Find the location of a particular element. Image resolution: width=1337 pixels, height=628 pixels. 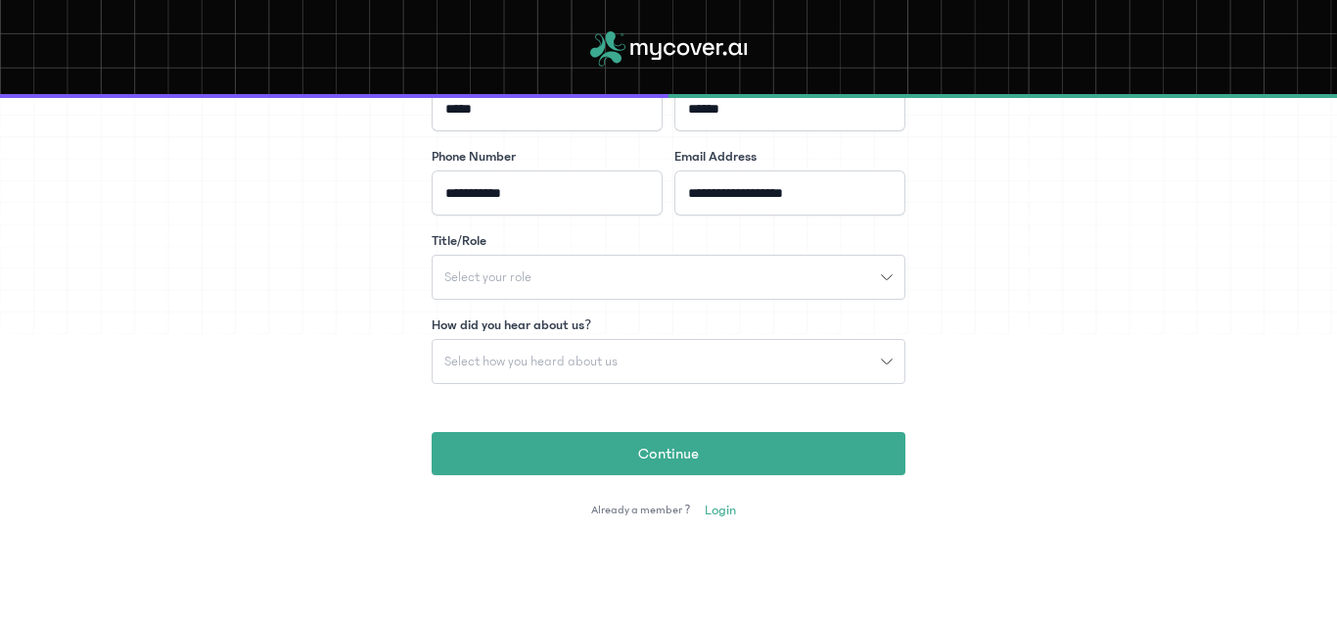

span: Already a member ? is located at coordinates (640, 510).